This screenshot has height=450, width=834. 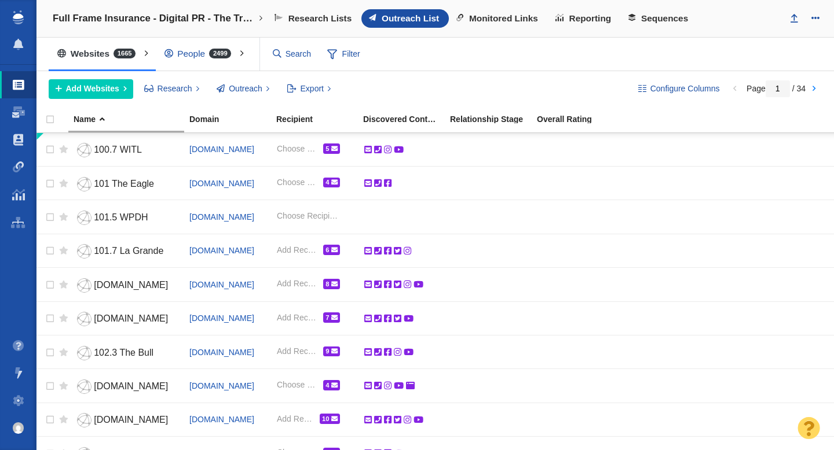 I want to click on a: Outreach List, so click(x=405, y=19).